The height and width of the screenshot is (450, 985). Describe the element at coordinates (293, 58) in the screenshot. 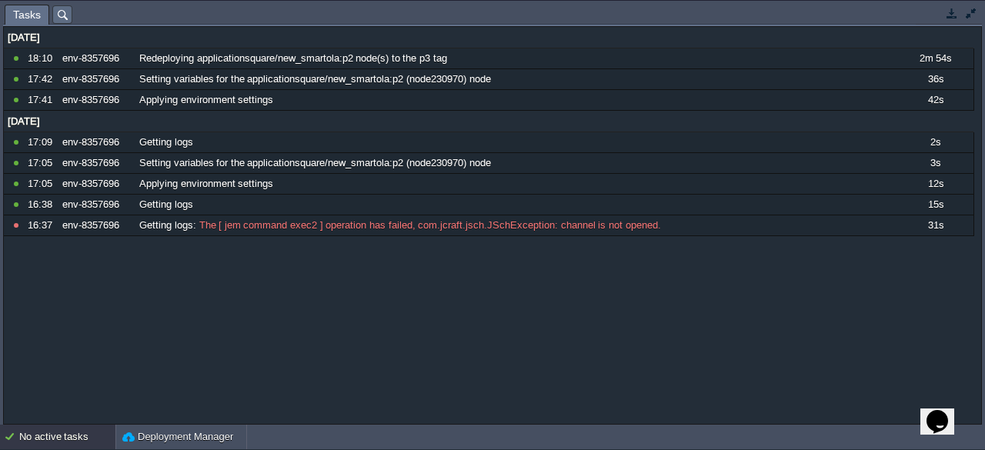

I see `span: Redeploying applicationsquare/new_smartola:p2 node(s) to the p3 tag` at that location.